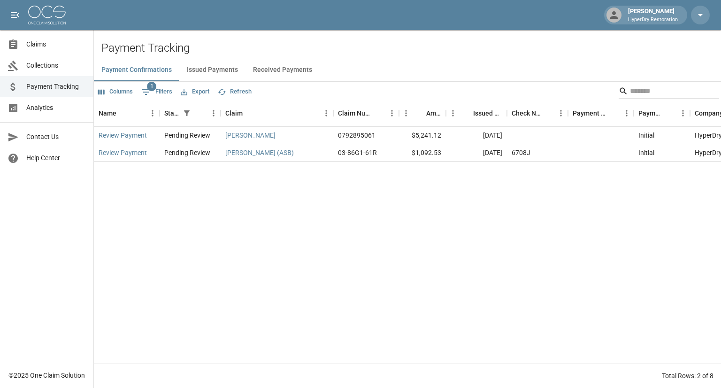 The image size is (721, 388). I want to click on h2: Payment Tracking, so click(411, 48).